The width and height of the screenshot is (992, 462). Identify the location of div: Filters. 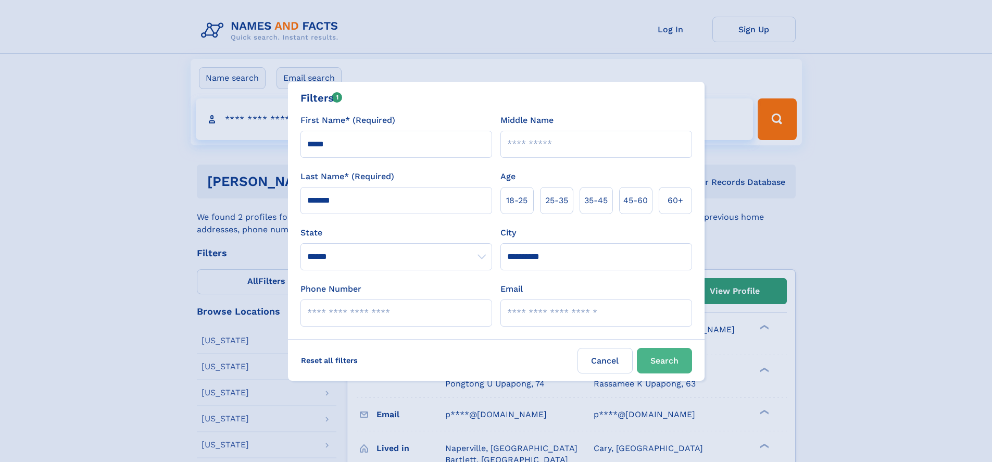
(321, 98).